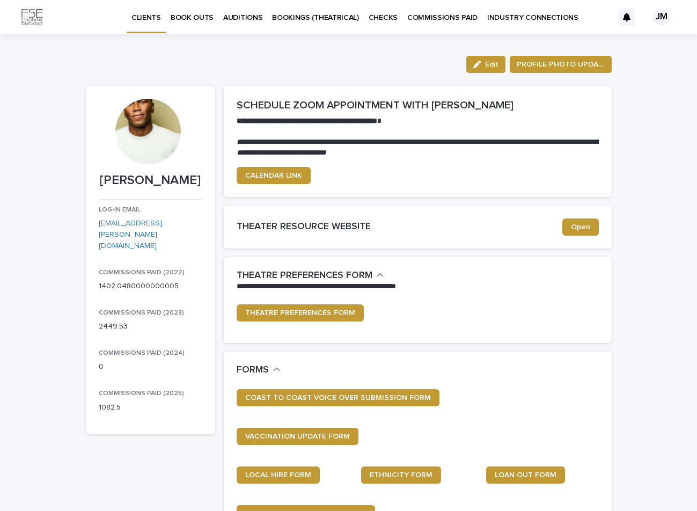  I want to click on a: LOAN OUT FORM, so click(526, 475).